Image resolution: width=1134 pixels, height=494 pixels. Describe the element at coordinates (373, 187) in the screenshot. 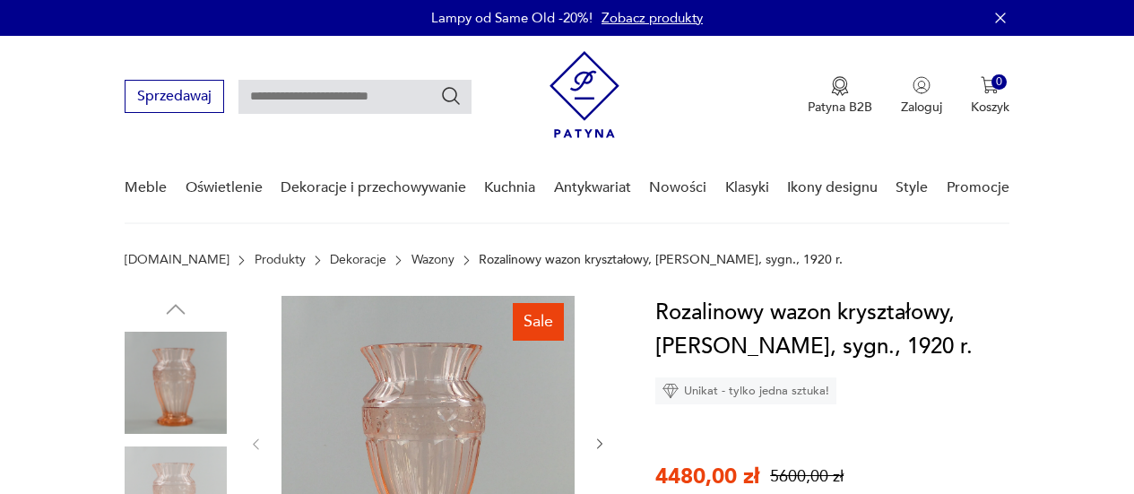

I see `a: Dekoracje i przechowywanie` at that location.